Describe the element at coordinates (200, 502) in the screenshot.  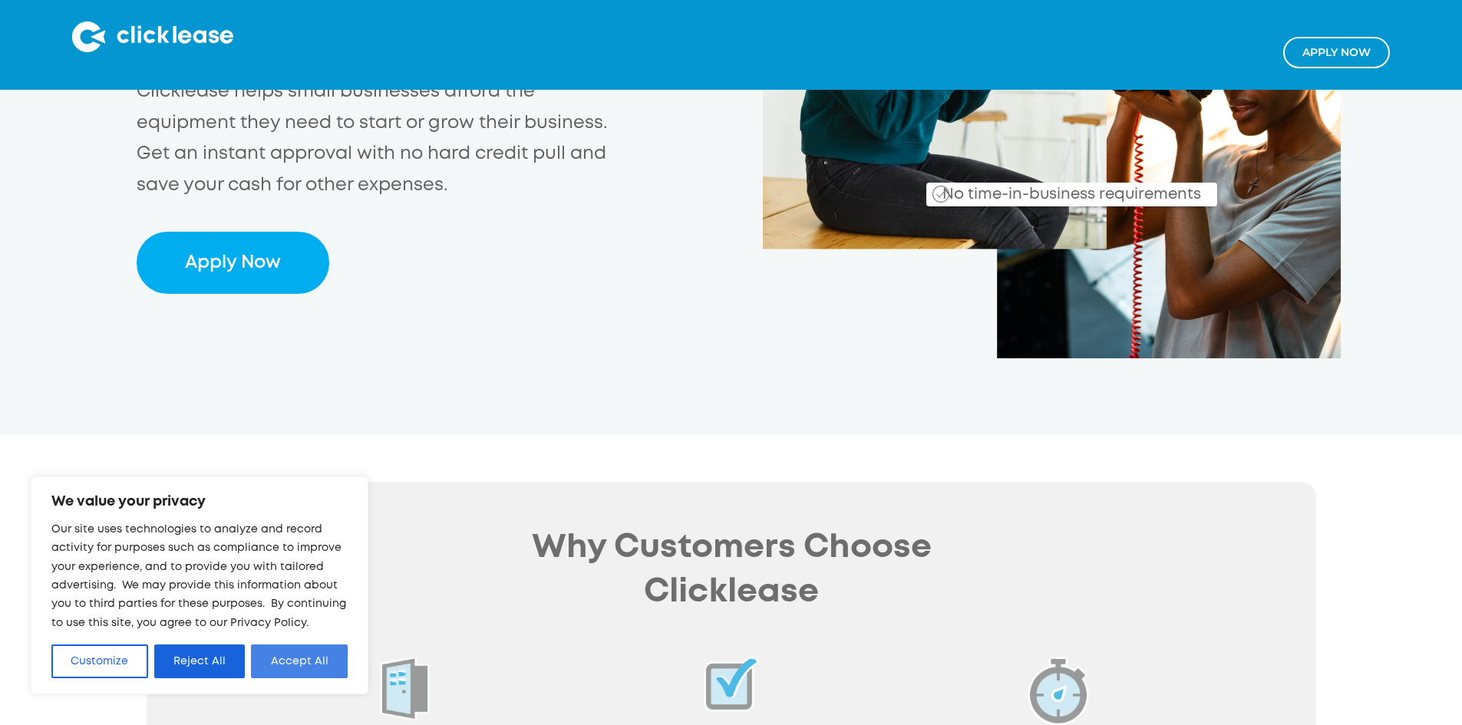
I see `p: We value your privacy` at that location.